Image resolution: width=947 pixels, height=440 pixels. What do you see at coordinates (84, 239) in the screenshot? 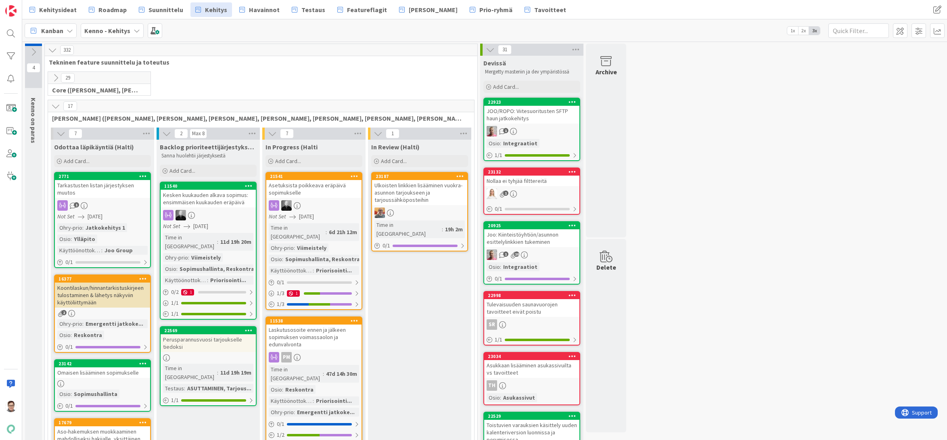
I see `div: Ylläpito` at bounding box center [84, 239].